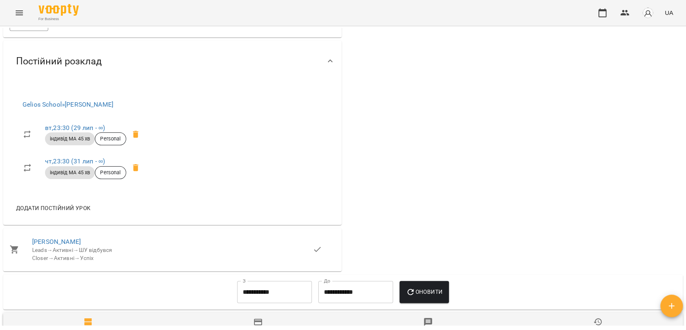 This screenshot has height=330, width=686. What do you see at coordinates (59, 19) in the screenshot?
I see `span: For Business` at bounding box center [59, 19].